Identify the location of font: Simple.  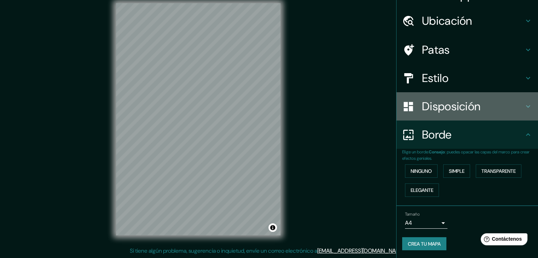
(457, 171).